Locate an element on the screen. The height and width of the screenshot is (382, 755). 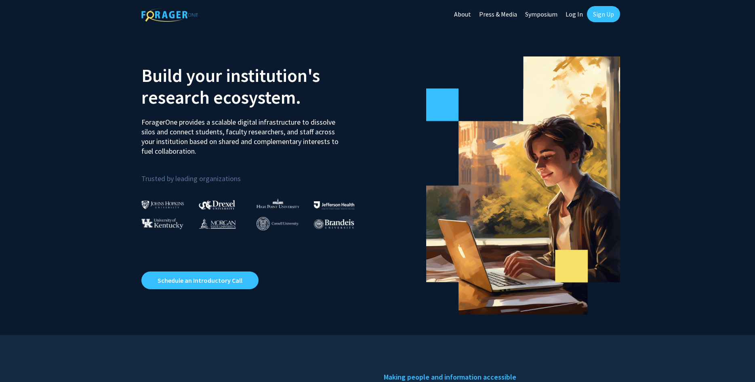
img: ForagerOne Logo is located at coordinates (170, 15).